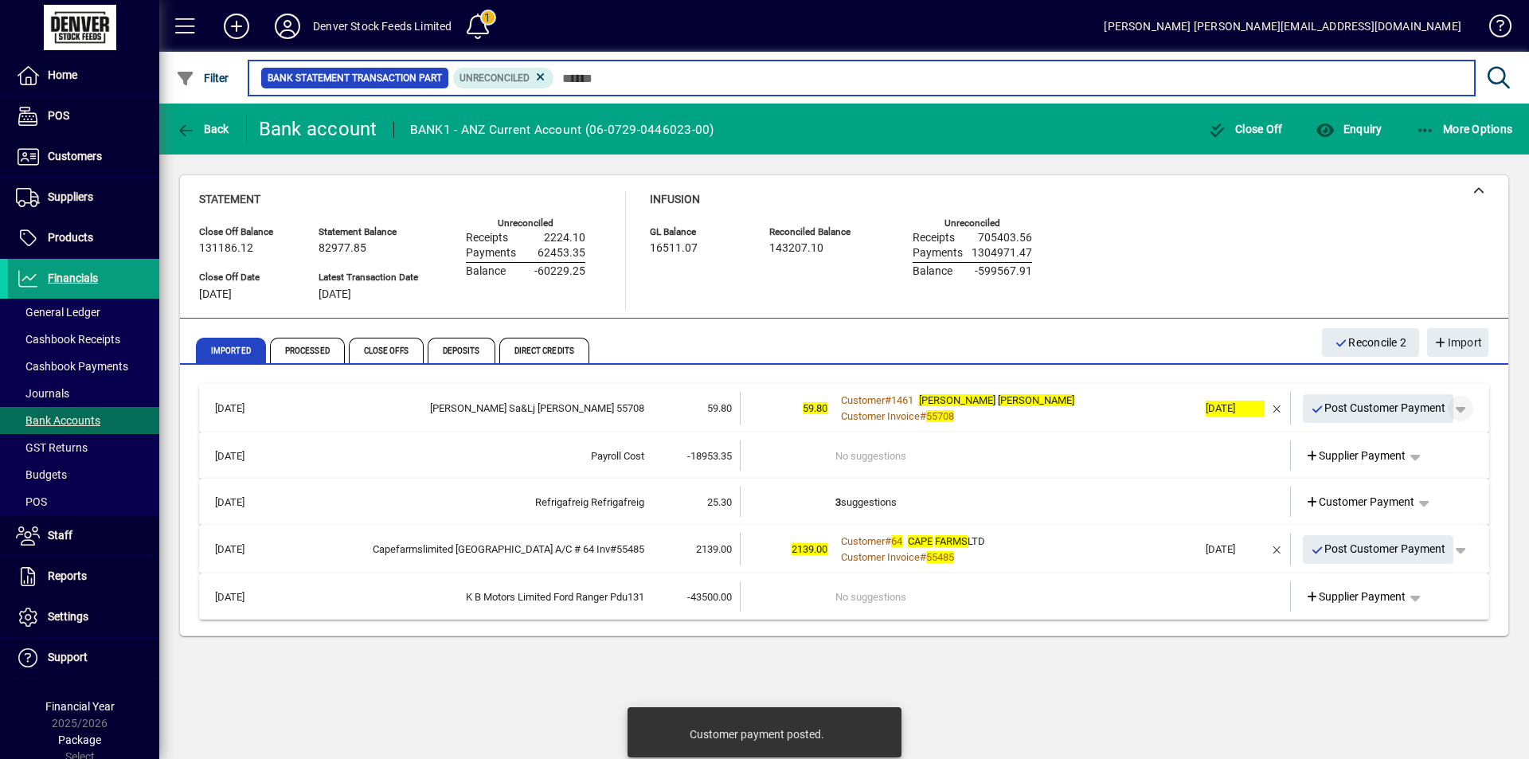  I want to click on span: Back, so click(202, 129).